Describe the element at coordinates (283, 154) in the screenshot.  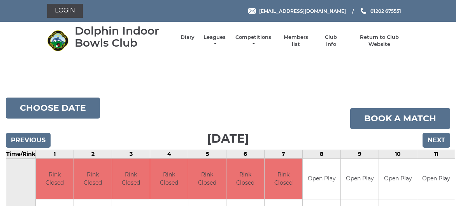
I see `td: 7` at that location.